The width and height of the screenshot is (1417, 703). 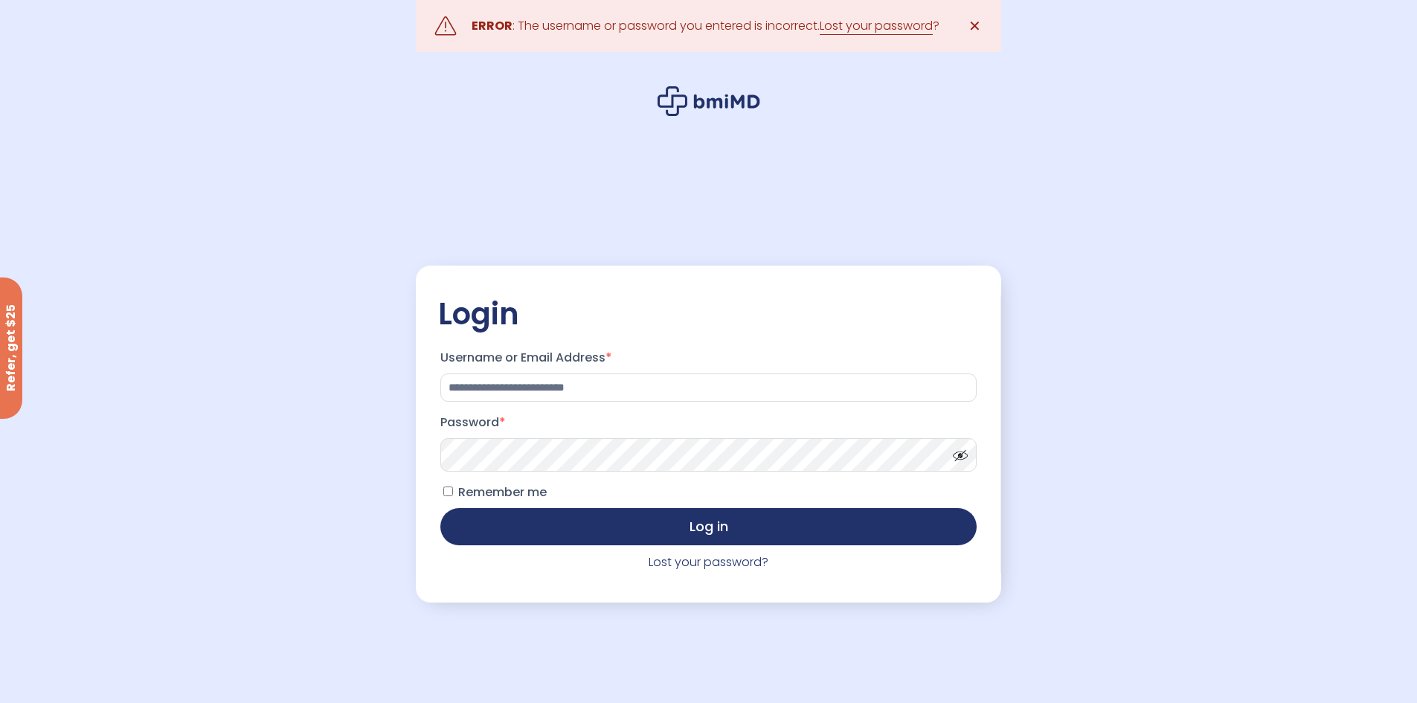 I want to click on input: Remember me, so click(x=448, y=491).